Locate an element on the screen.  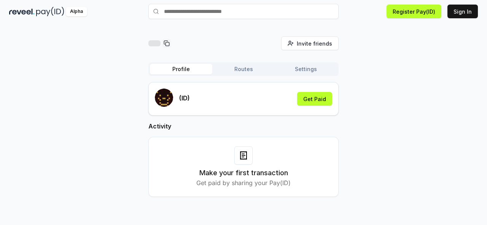
div: Alpha is located at coordinates (76, 11).